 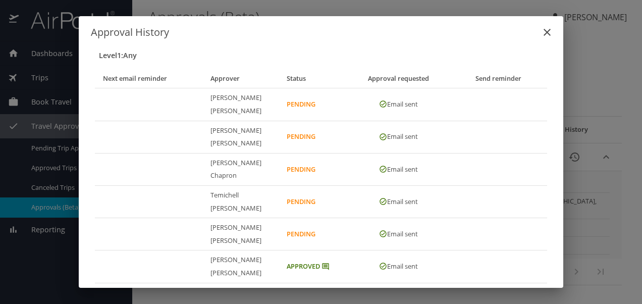 I want to click on th: Status, so click(x=315, y=79).